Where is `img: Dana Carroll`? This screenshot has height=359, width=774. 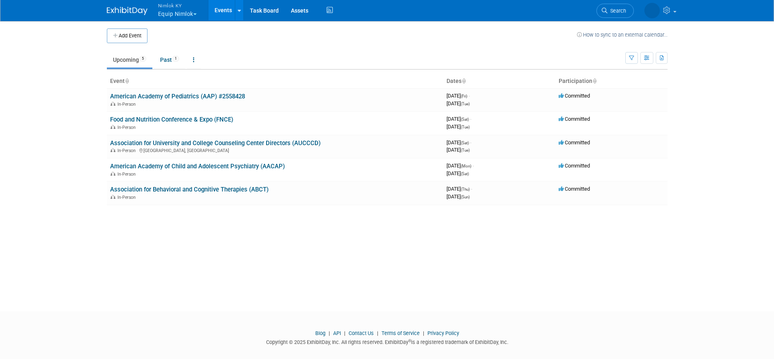
img: Dana Carroll is located at coordinates (653, 11).